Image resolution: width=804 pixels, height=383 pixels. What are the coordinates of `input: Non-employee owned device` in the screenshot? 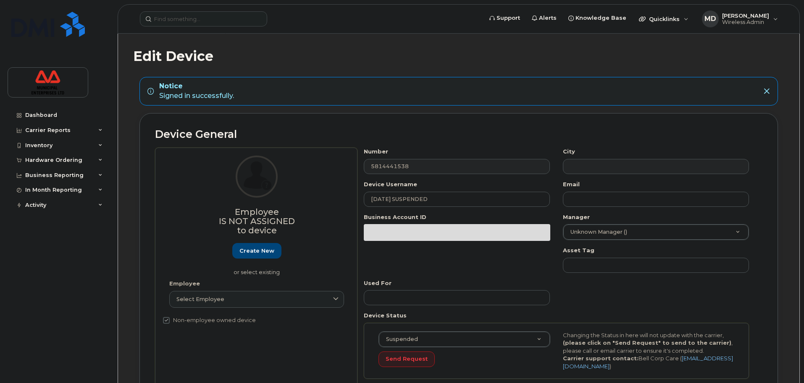 It's located at (166, 320).